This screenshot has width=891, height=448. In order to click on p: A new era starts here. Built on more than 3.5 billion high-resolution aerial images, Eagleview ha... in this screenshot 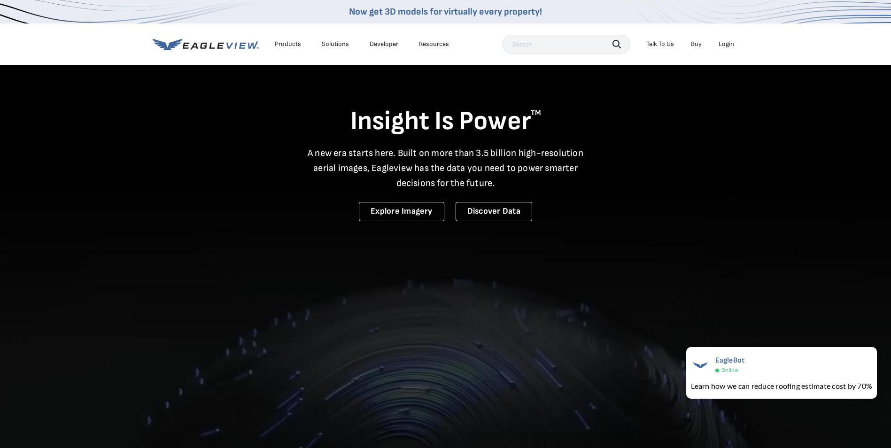, I will do `click(446, 168)`.